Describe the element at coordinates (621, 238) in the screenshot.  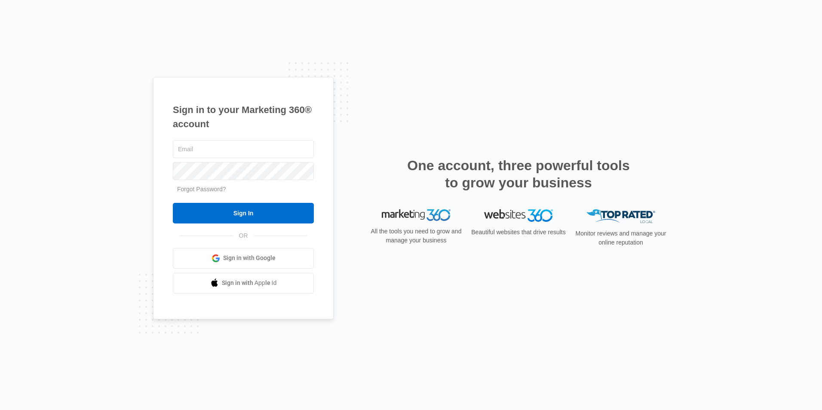
I see `p: Monitor reviews and manage your online reputation` at that location.